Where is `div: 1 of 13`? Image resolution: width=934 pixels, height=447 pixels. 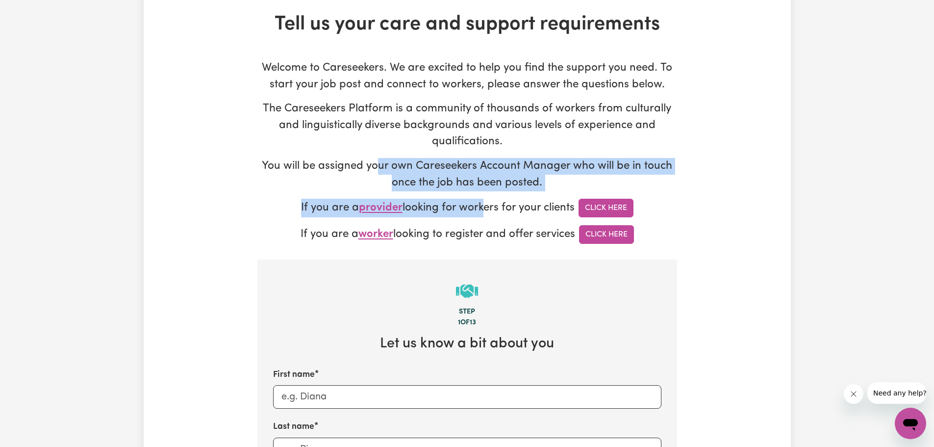
div: 1 of 13 is located at coordinates (467, 323).